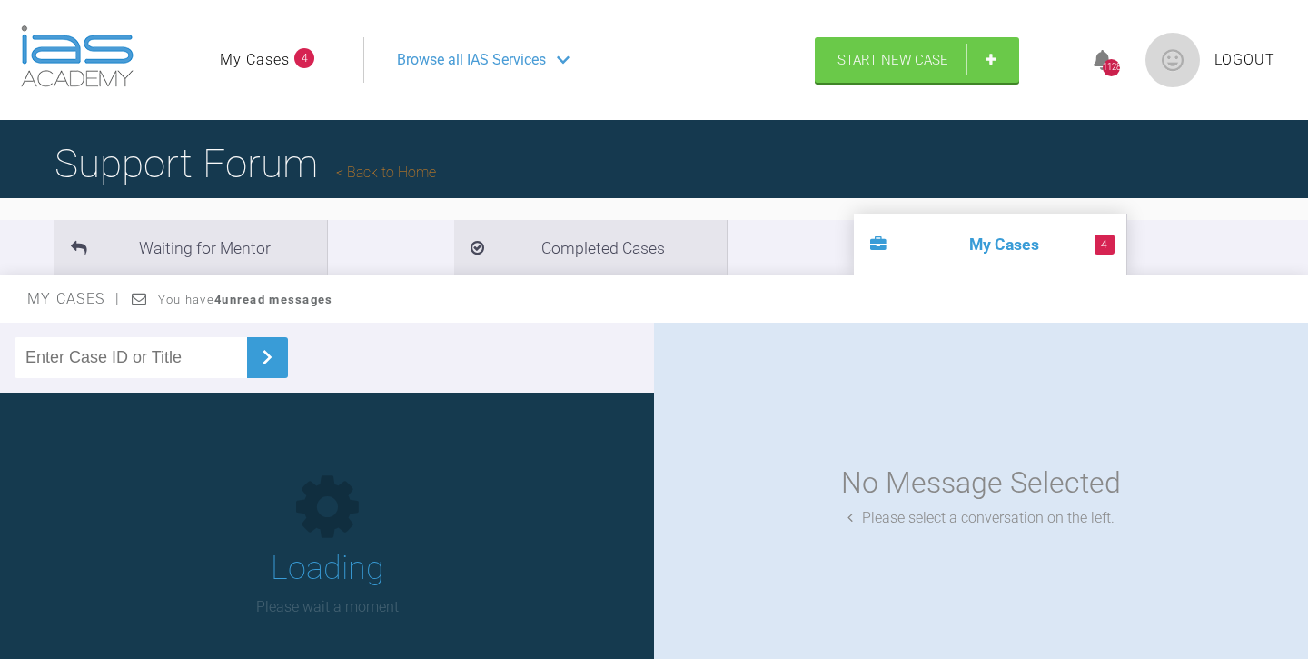 Image resolution: width=1308 pixels, height=659 pixels. Describe the element at coordinates (1111, 67) in the screenshot. I see `div: 1128` at that location.